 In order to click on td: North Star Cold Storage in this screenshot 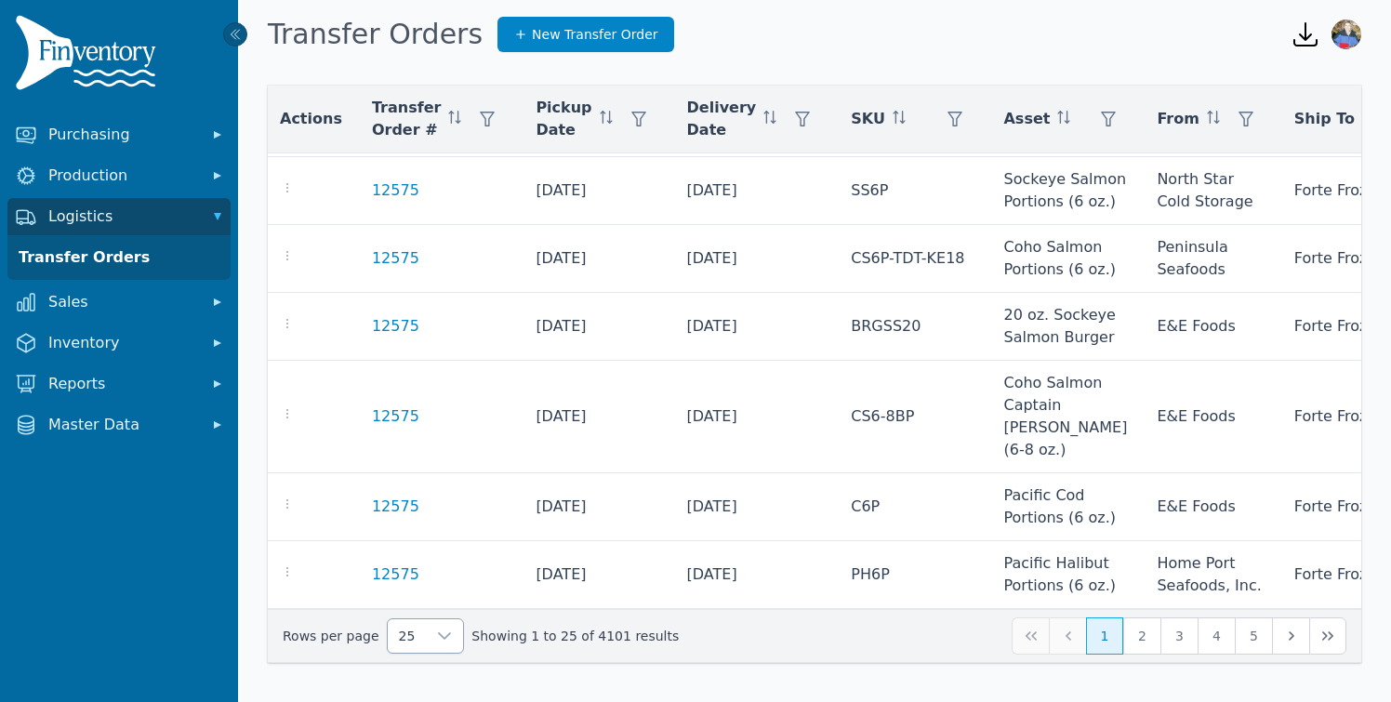, I will do `click(1210, 191)`.